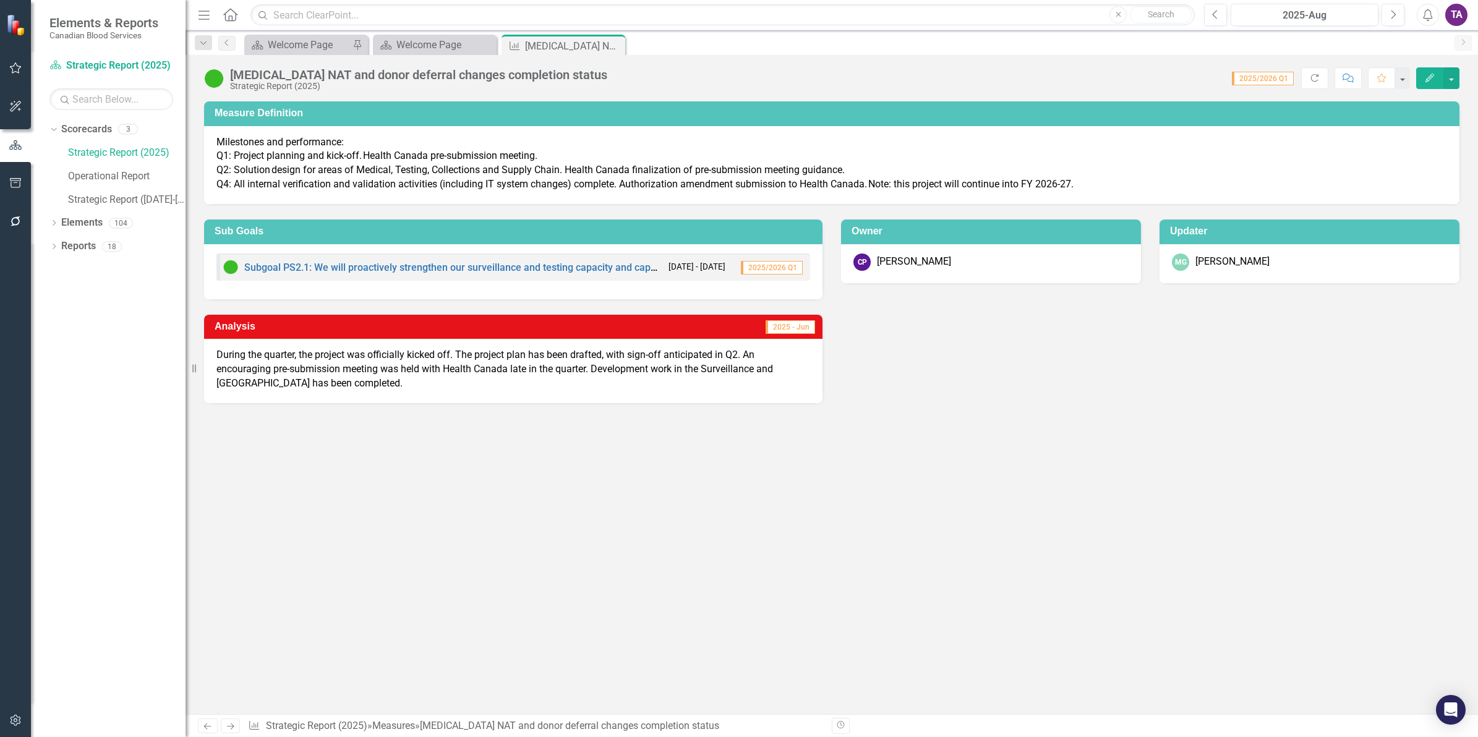 The height and width of the screenshot is (737, 1478). Describe the element at coordinates (121, 223) in the screenshot. I see `div: 104` at that location.